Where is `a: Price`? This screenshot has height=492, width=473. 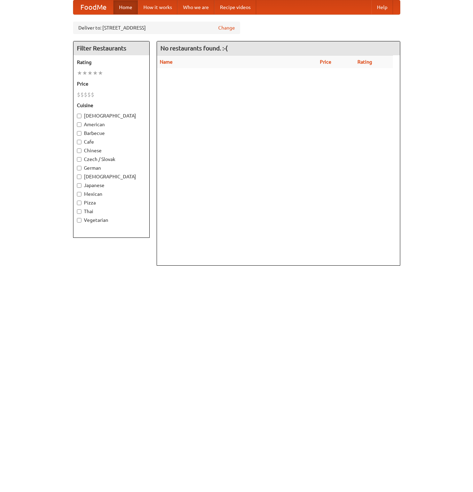 a: Price is located at coordinates (325, 62).